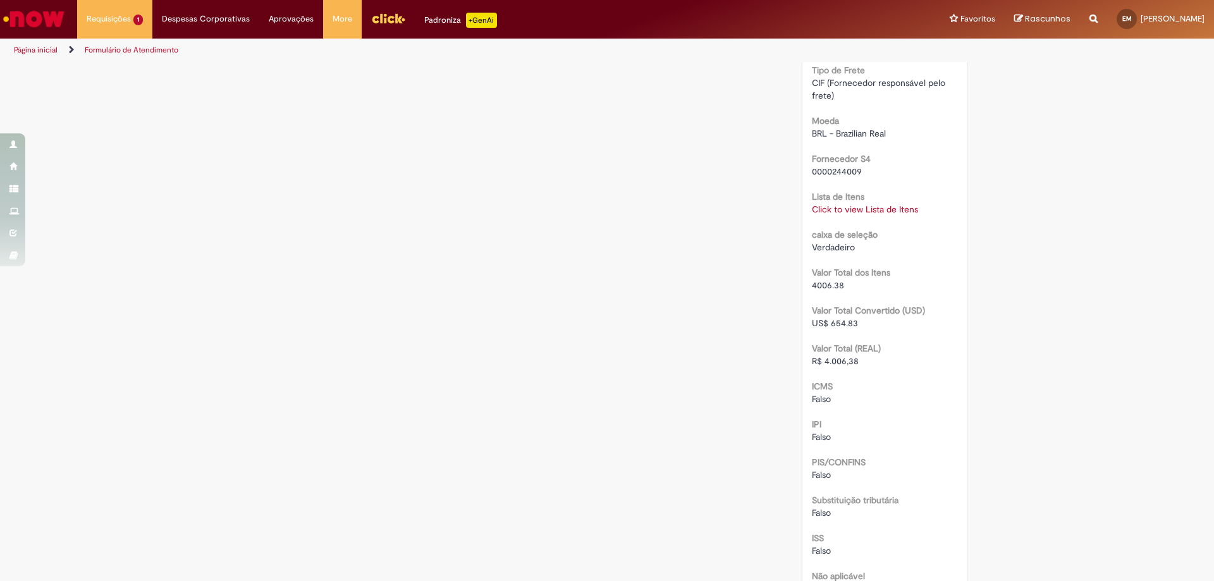 This screenshot has height=581, width=1214. I want to click on b: caixa de seleção, so click(845, 235).